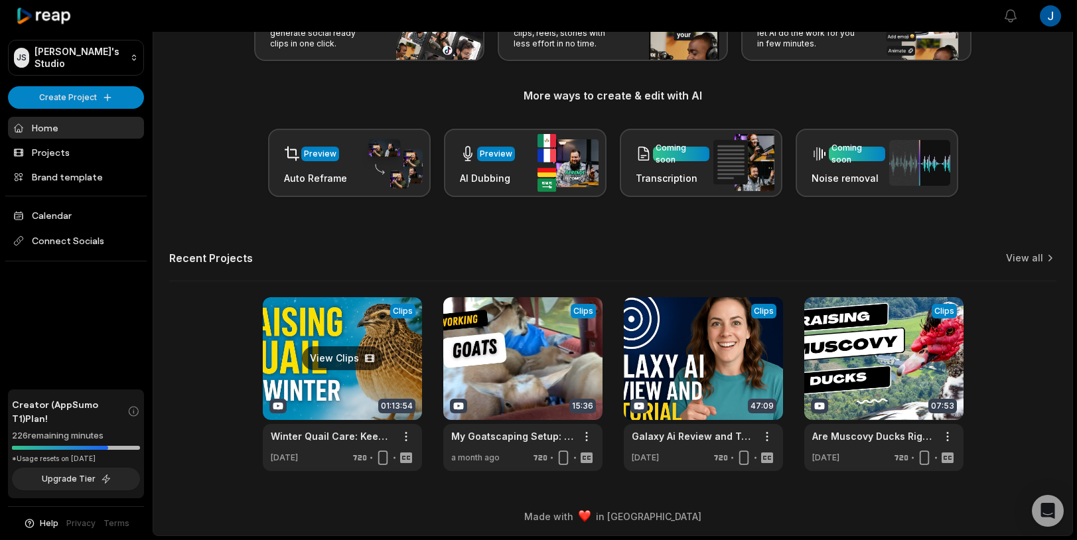  Describe the element at coordinates (585, 516) in the screenshot. I see `img: heart emoji` at that location.